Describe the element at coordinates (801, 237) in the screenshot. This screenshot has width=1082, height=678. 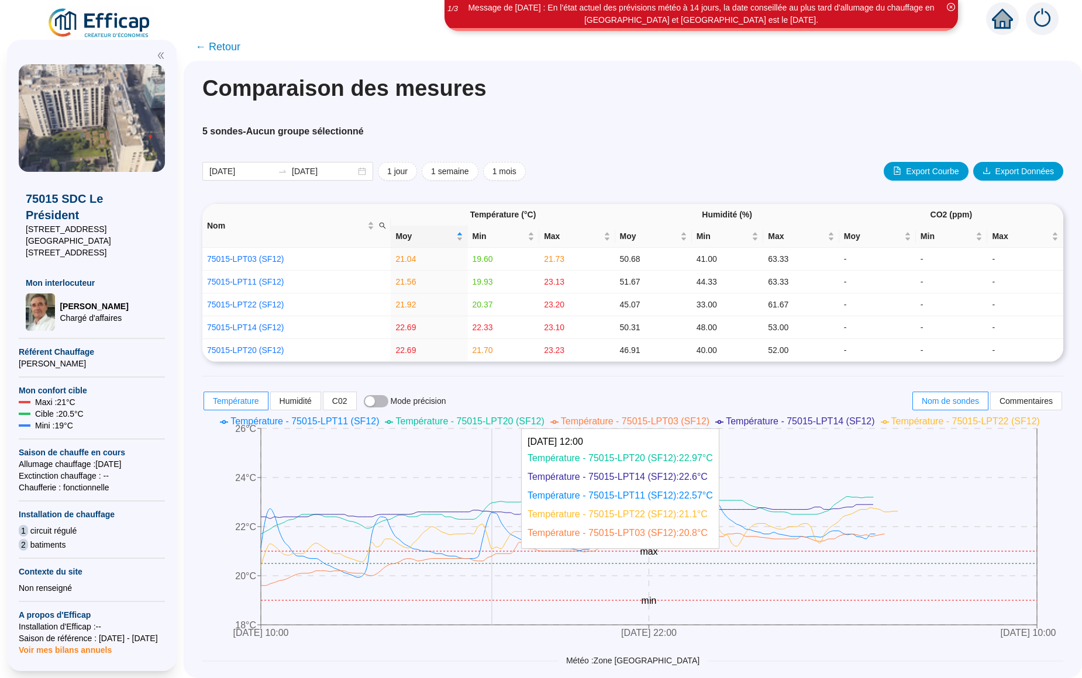
I see `th: Max` at that location.